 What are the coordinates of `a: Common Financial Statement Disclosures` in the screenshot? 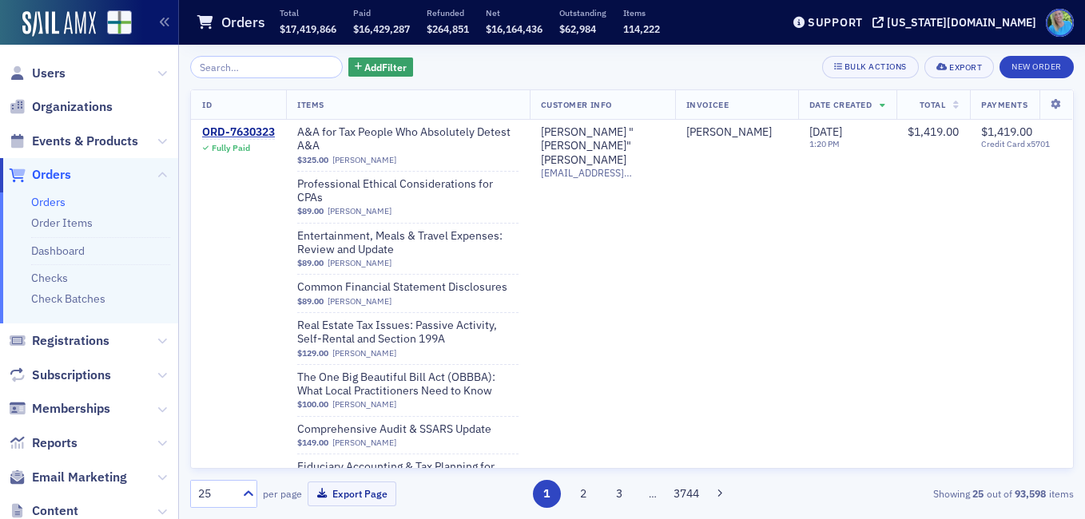 It's located at (402, 288).